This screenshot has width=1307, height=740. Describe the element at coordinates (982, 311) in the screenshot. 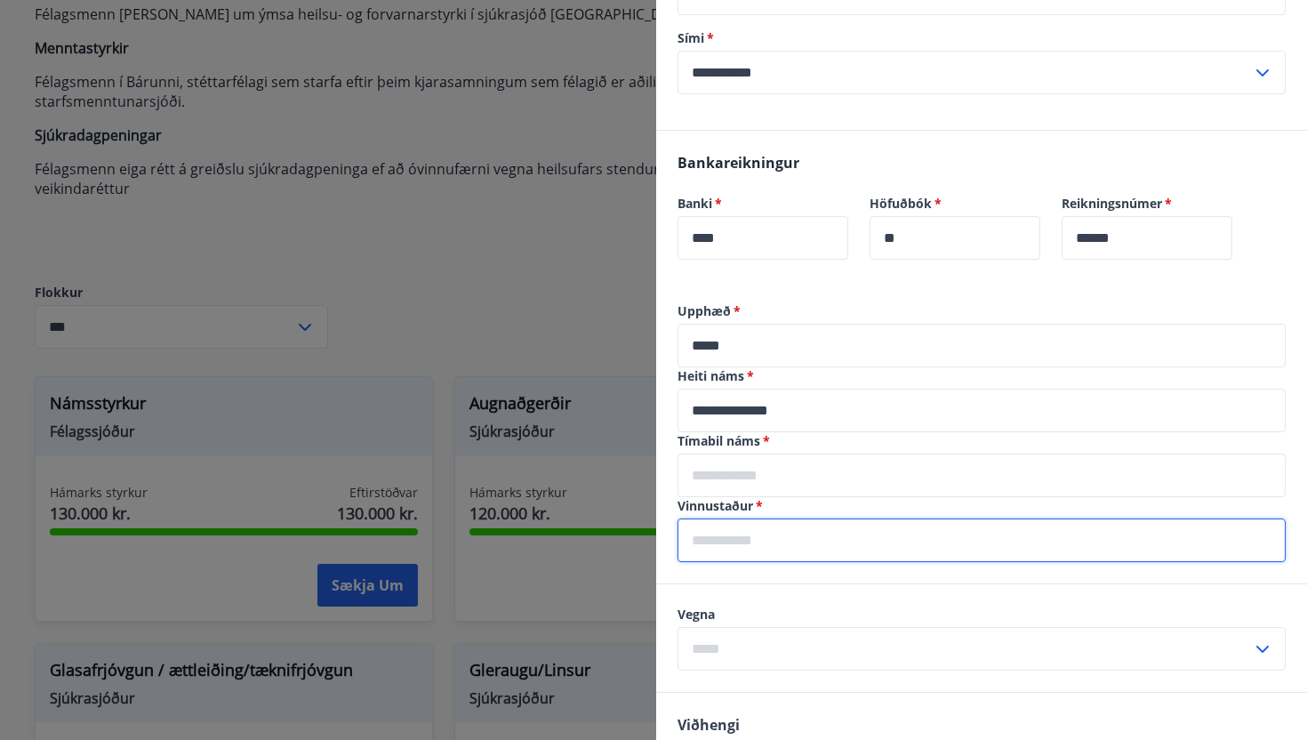

I see `label: Upphæð` at that location.